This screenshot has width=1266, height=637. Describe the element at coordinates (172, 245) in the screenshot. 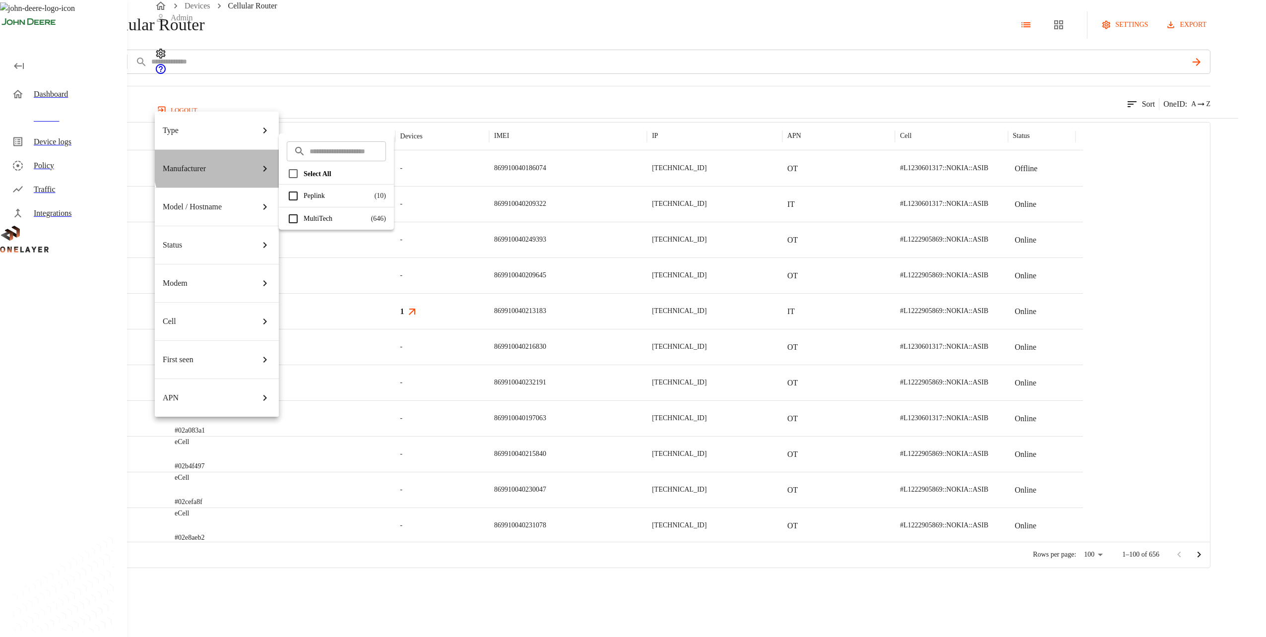

I see `p: Status` at that location.